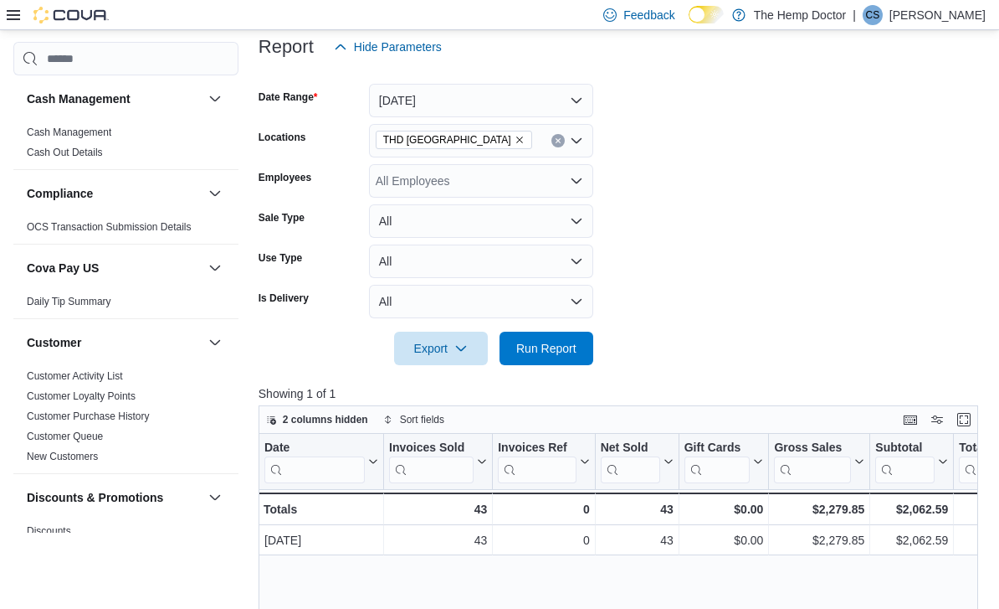 This screenshot has height=609, width=999. Describe the element at coordinates (547, 348) in the screenshot. I see `button: Run Report` at that location.